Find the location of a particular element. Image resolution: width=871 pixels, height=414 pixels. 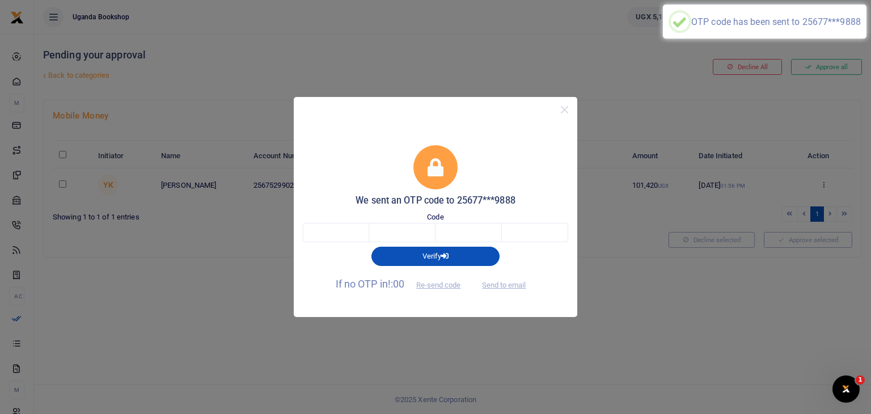

span: !:00 is located at coordinates (396, 283).